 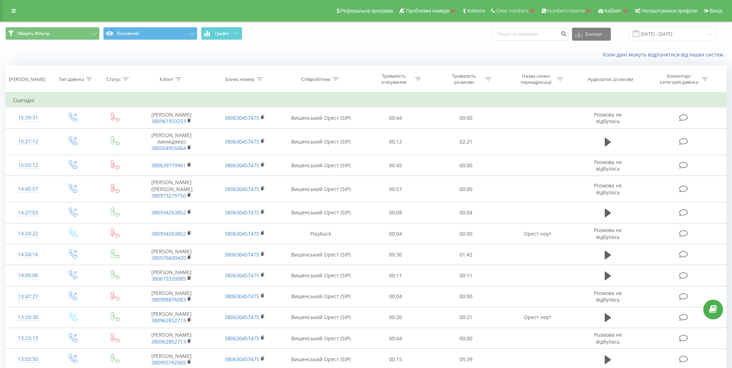 I want to click on div: 15:39:31, so click(x=28, y=118).